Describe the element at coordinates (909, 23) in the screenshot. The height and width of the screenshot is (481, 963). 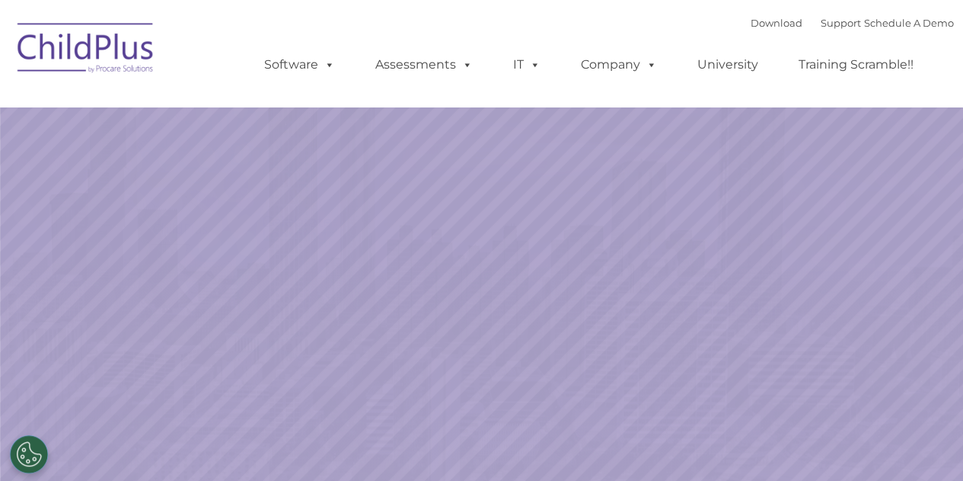
I see `a: Schedule A Demo` at that location.